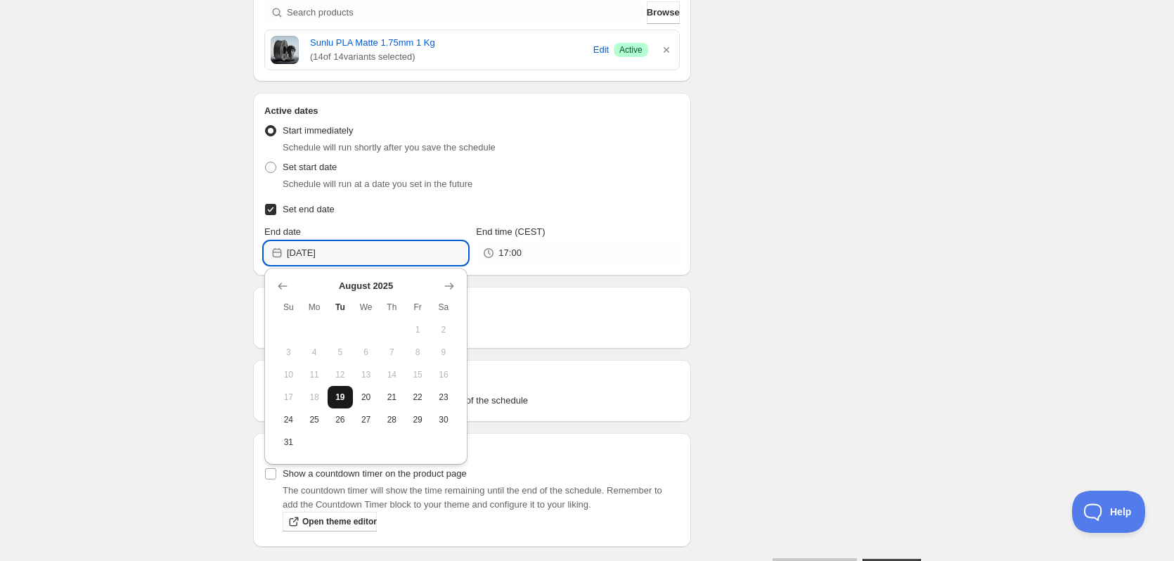 The image size is (1174, 561). Describe the element at coordinates (444, 375) in the screenshot. I see `span: 16` at that location.